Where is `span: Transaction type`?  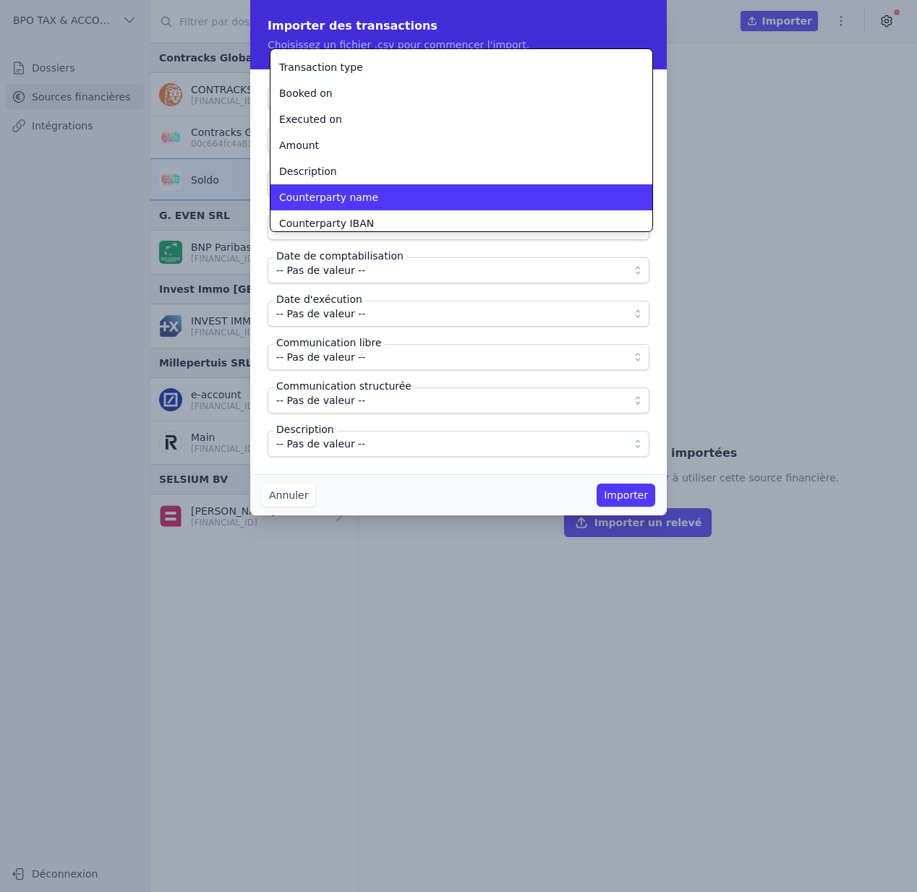
span: Transaction type is located at coordinates (321, 67).